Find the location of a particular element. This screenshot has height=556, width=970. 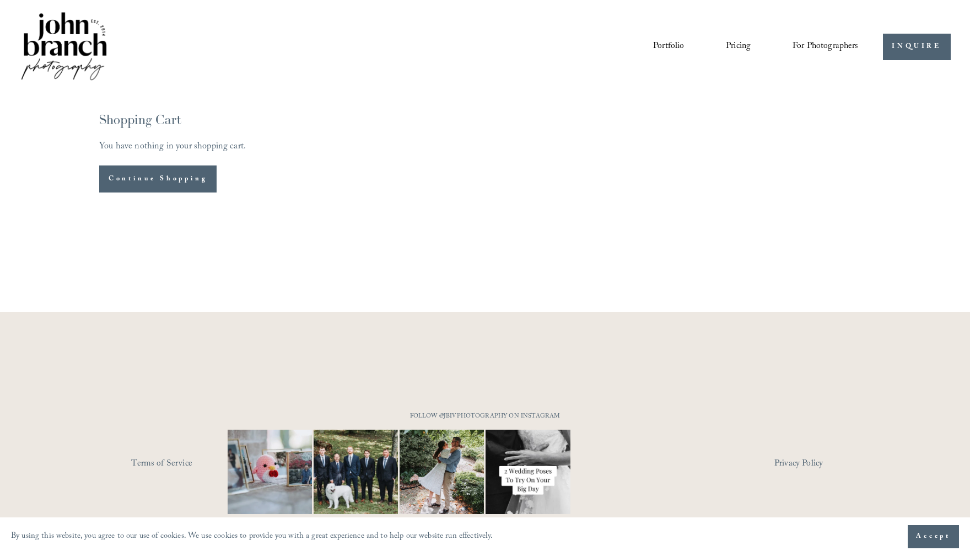

img: It&rsquo;s that time of year where weddings and engagements pick up and I get the joy of capturin... is located at coordinates (442, 472).